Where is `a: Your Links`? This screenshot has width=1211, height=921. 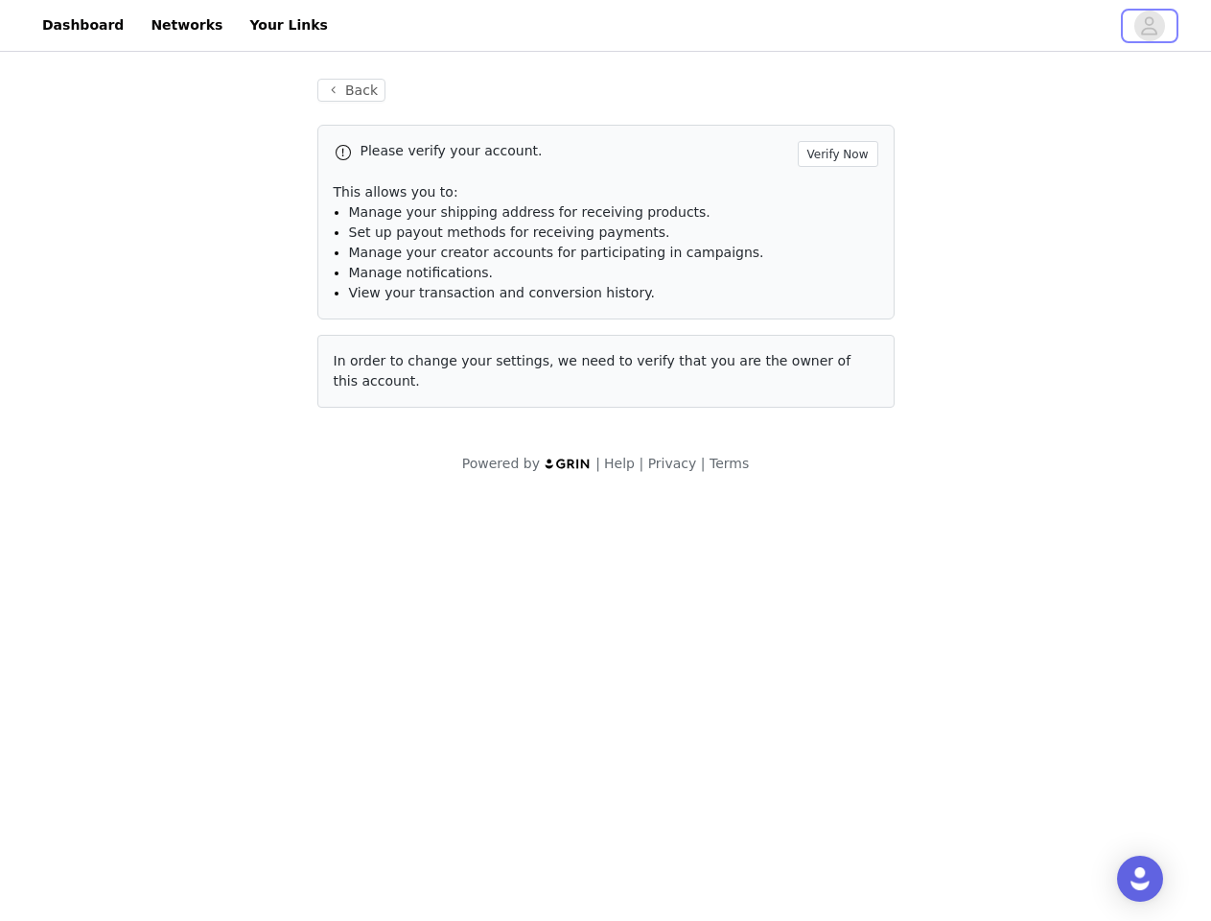
a: Your Links is located at coordinates (289, 25).